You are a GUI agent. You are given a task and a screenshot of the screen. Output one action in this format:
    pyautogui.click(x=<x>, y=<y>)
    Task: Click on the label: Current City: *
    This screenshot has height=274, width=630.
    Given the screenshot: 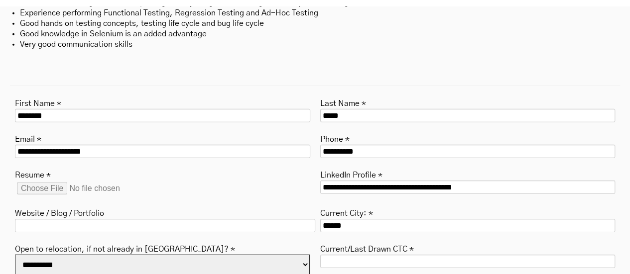 What is the action you would take?
    pyautogui.click(x=347, y=213)
    